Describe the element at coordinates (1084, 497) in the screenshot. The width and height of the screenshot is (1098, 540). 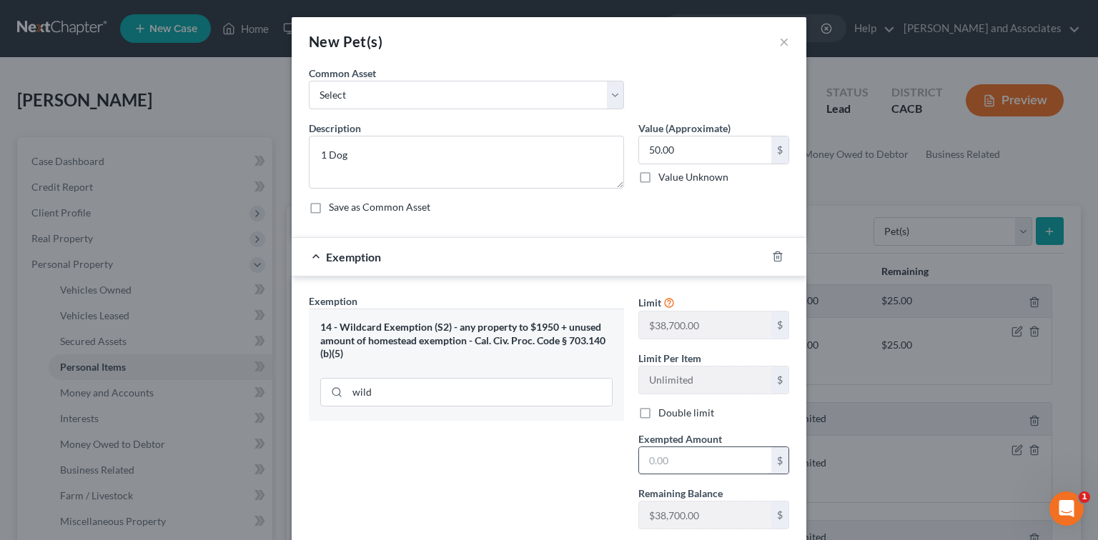
I see `span: 1` at that location.